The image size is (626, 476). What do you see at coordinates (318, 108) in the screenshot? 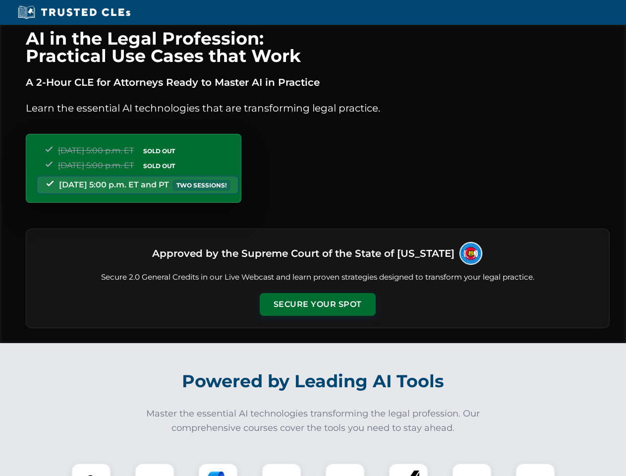
I see `p: Learn the essential AI technologies that are transforming legal practice.` at bounding box center [318, 108].